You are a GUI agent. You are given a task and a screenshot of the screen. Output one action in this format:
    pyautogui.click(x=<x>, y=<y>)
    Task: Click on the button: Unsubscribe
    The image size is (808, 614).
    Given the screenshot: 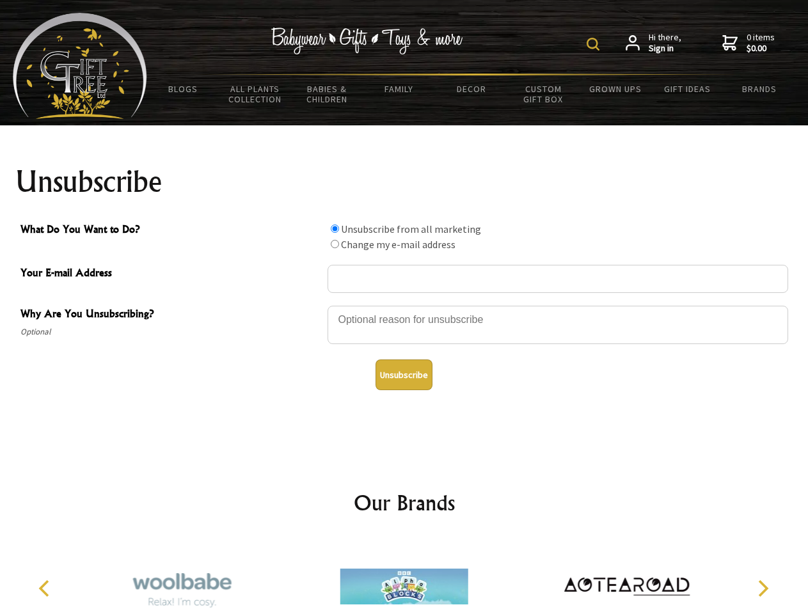 What is the action you would take?
    pyautogui.click(x=404, y=375)
    